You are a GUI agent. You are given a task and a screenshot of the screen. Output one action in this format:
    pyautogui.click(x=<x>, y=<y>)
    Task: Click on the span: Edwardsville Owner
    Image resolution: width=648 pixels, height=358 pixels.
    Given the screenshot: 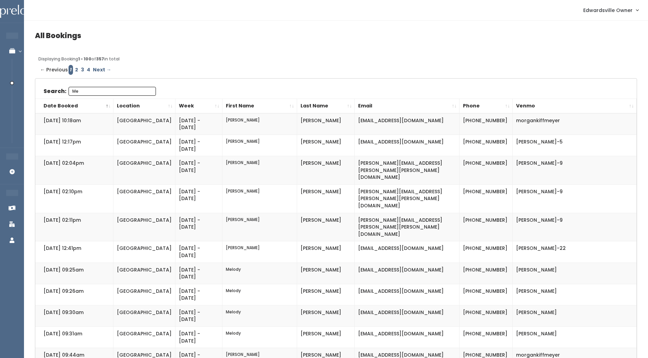 What is the action you would take?
    pyautogui.click(x=608, y=10)
    